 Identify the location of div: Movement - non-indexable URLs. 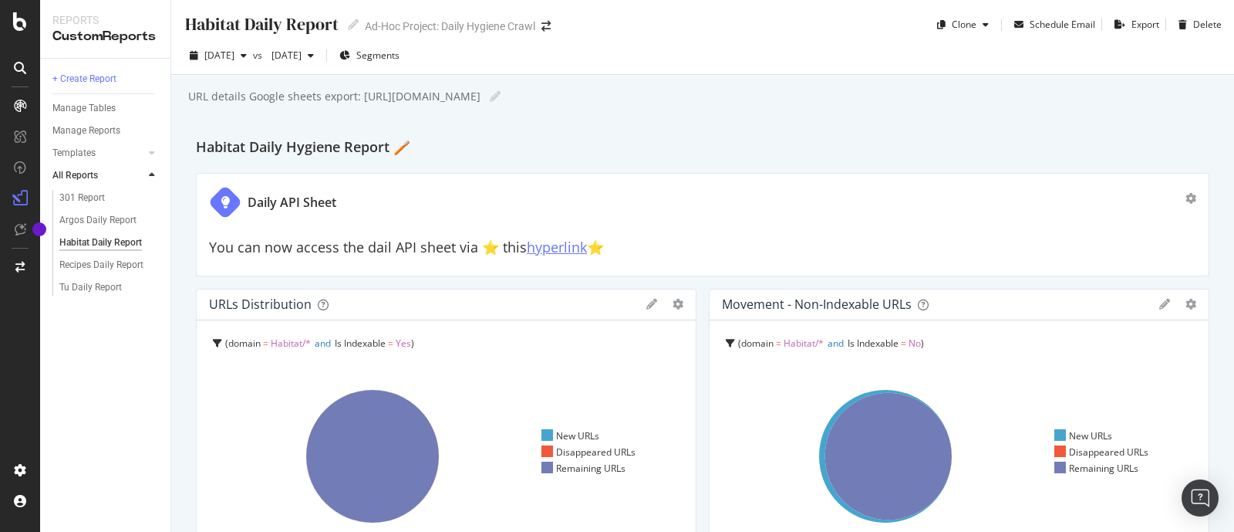
(817, 304).